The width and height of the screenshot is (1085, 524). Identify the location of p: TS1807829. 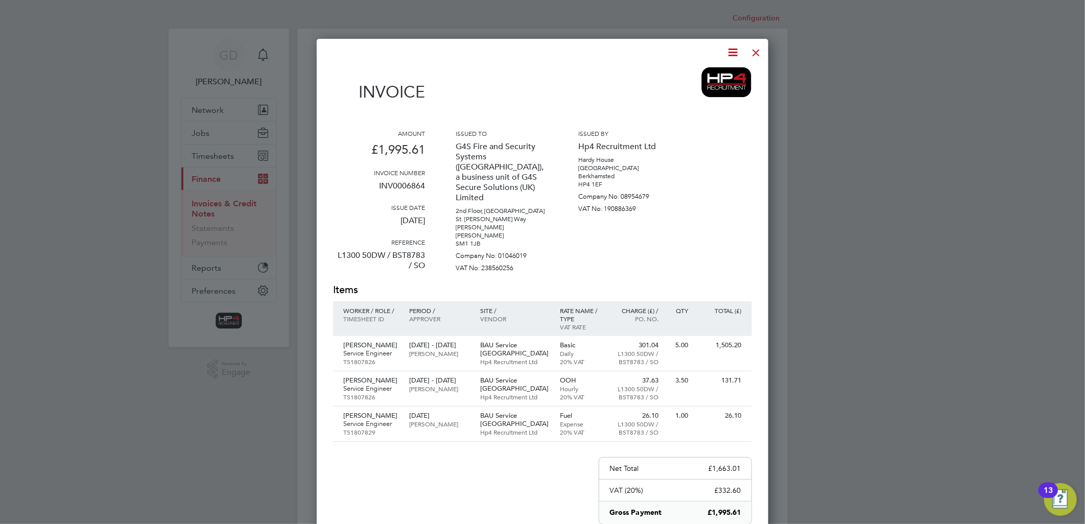
(371, 432).